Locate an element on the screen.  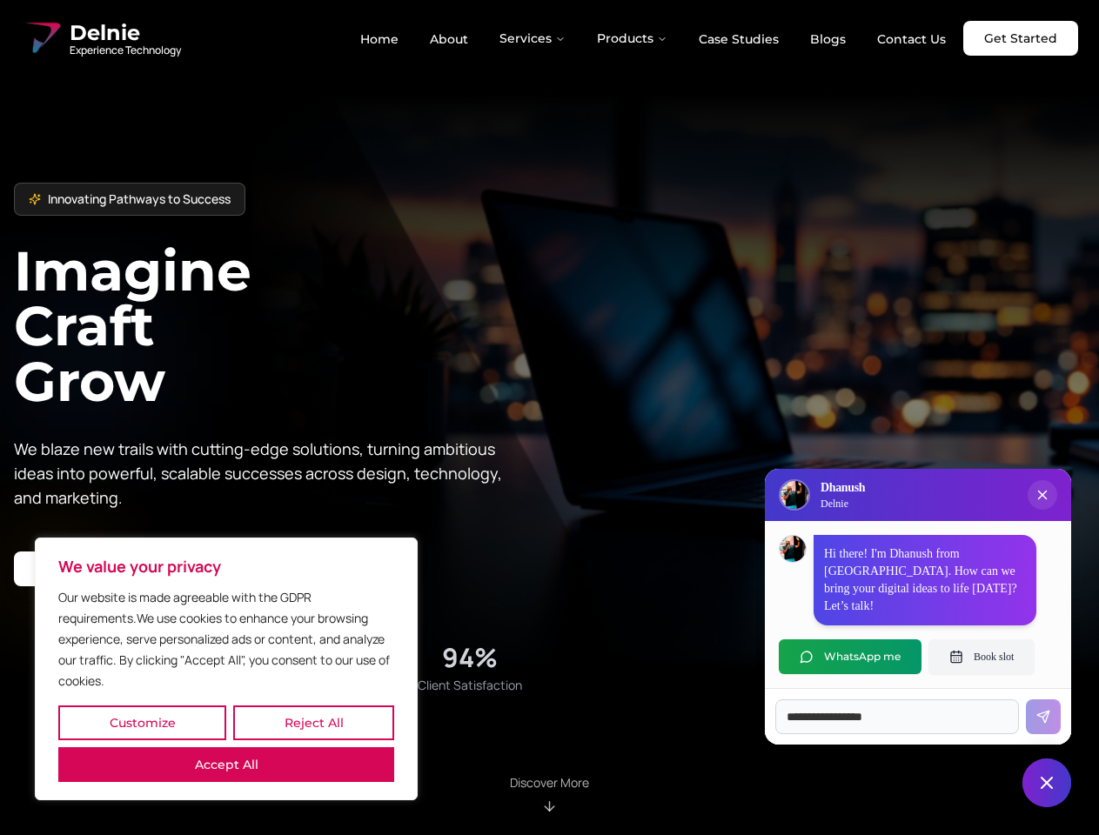
p: Discover More is located at coordinates (549, 783).